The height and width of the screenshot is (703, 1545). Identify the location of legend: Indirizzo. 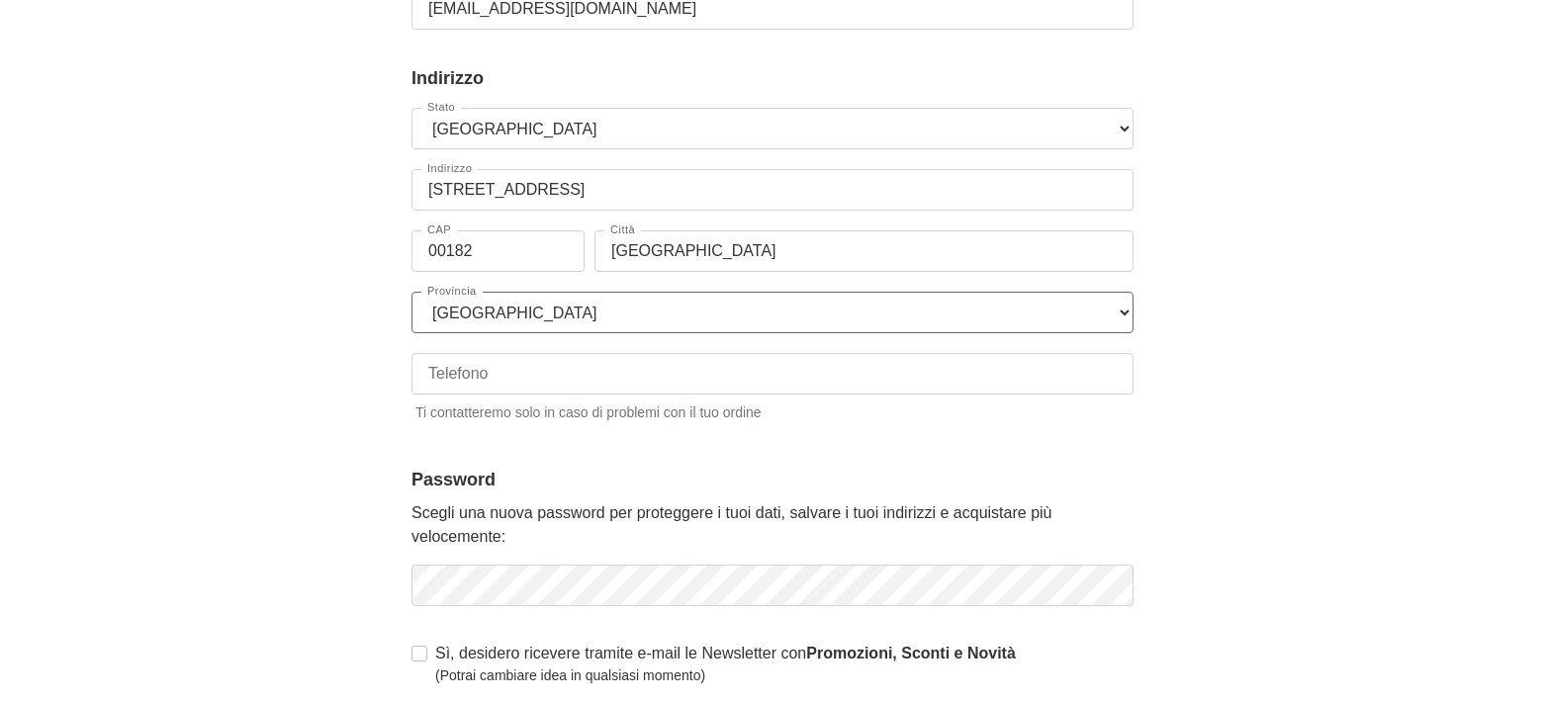
(772, 78).